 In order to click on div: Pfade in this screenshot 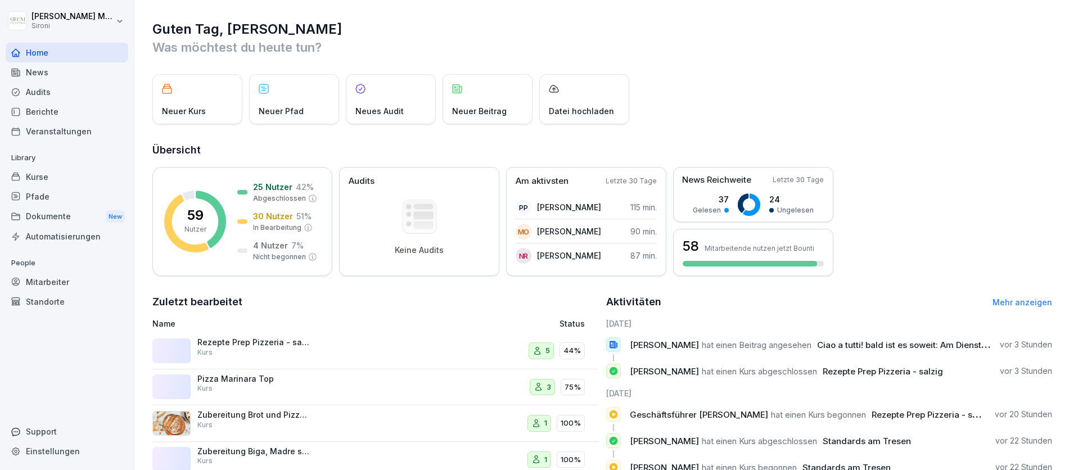, I will do `click(67, 196)`.